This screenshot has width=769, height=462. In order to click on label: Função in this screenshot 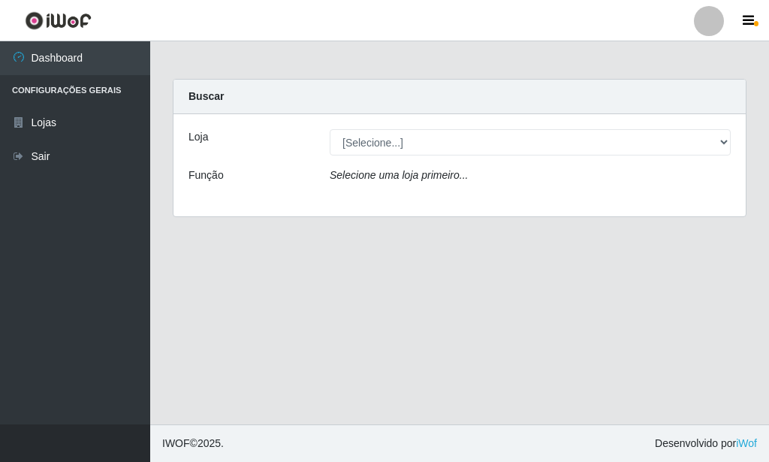, I will do `click(206, 175)`.